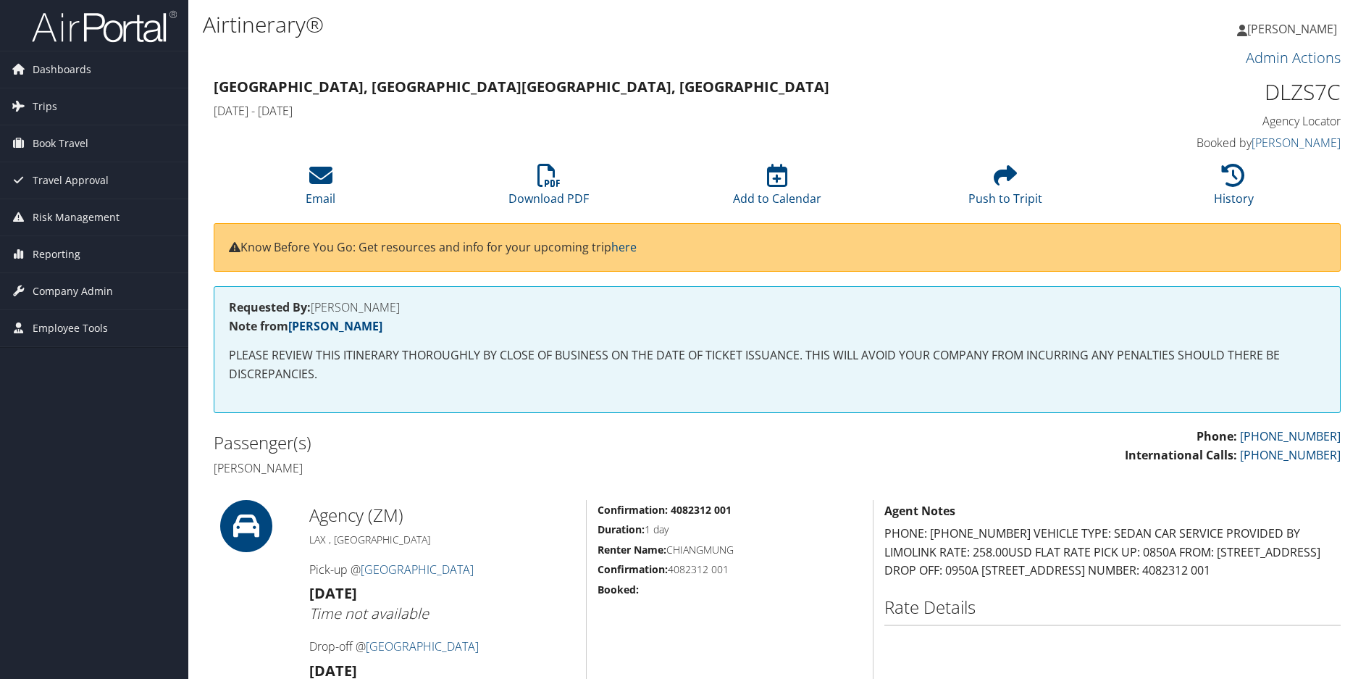 Image resolution: width=1366 pixels, height=679 pixels. What do you see at coordinates (1217, 436) in the screenshot?
I see `strong: Phone:` at bounding box center [1217, 436].